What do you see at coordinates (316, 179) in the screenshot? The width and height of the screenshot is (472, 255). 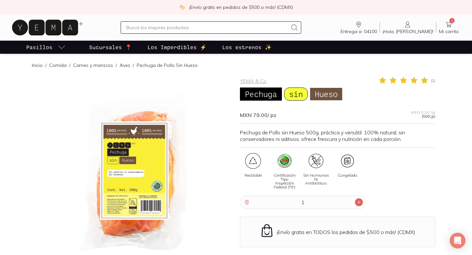 I see `span: Sin Hormonas Ni Antibióticos` at bounding box center [316, 179].